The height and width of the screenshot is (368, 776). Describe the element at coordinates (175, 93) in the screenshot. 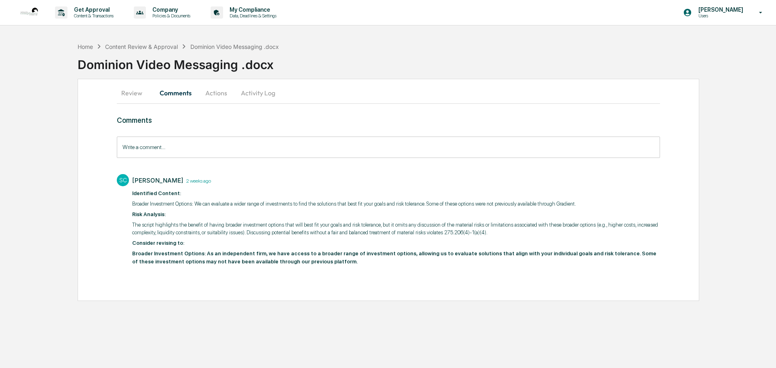

I see `button: Comments` at that location.